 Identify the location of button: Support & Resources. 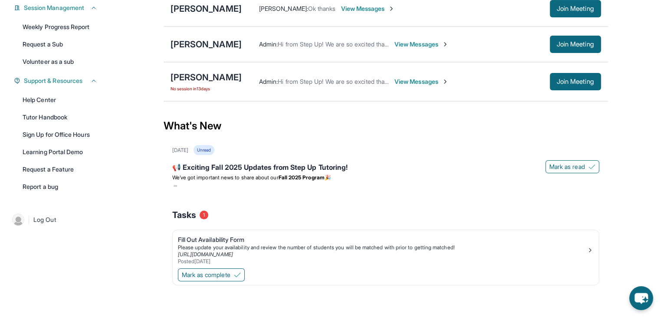
(59, 81).